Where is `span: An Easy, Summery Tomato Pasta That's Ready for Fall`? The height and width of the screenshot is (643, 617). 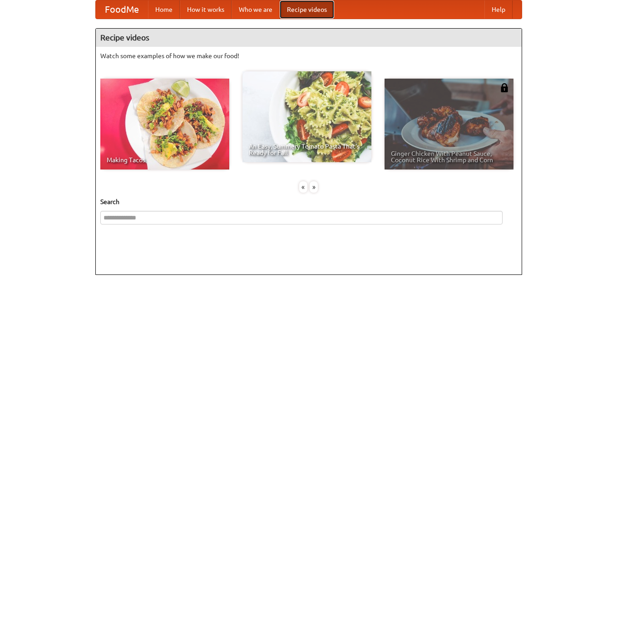
span: An Easy, Summery Tomato Pasta That's Ready for Fall is located at coordinates (307, 149).